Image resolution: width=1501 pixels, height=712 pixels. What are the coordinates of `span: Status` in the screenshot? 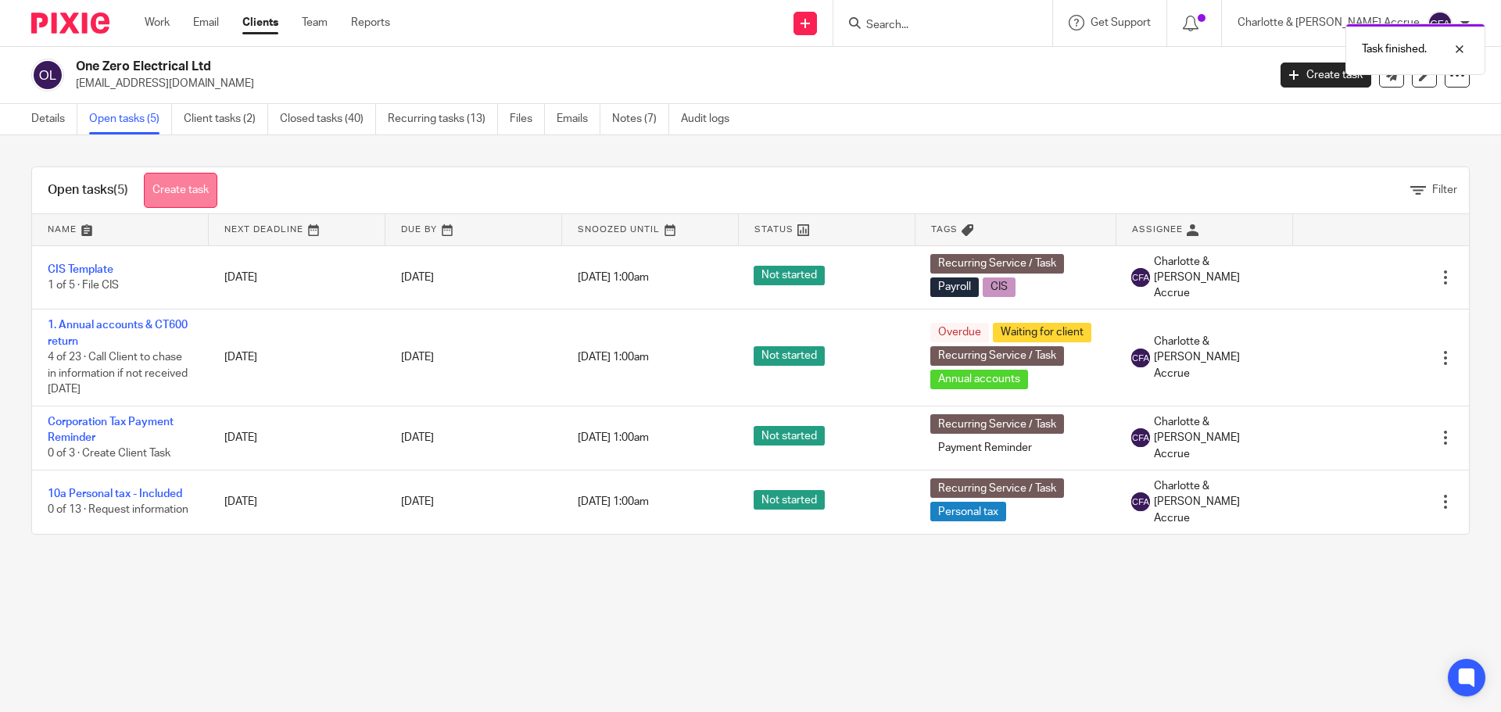 It's located at (774, 229).